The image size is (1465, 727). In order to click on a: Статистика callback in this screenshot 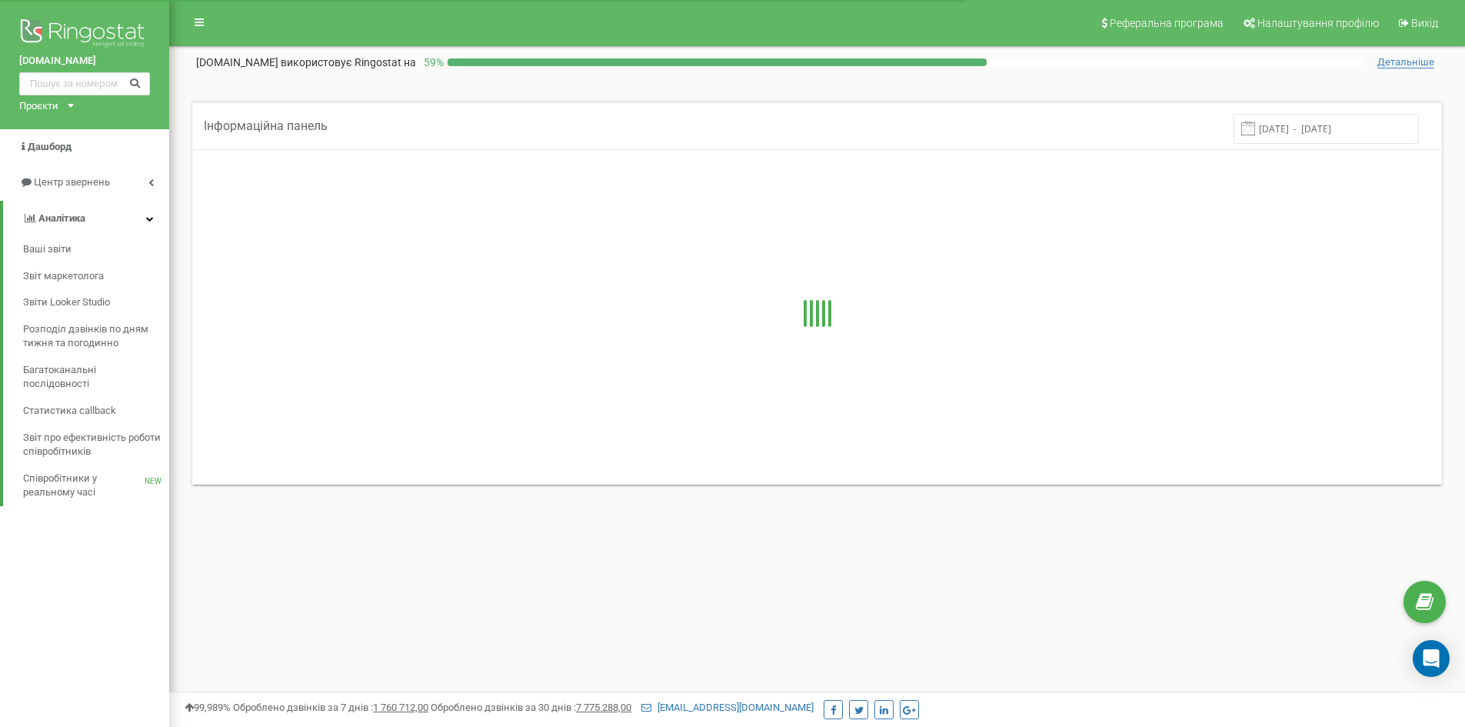, I will do `click(96, 411)`.